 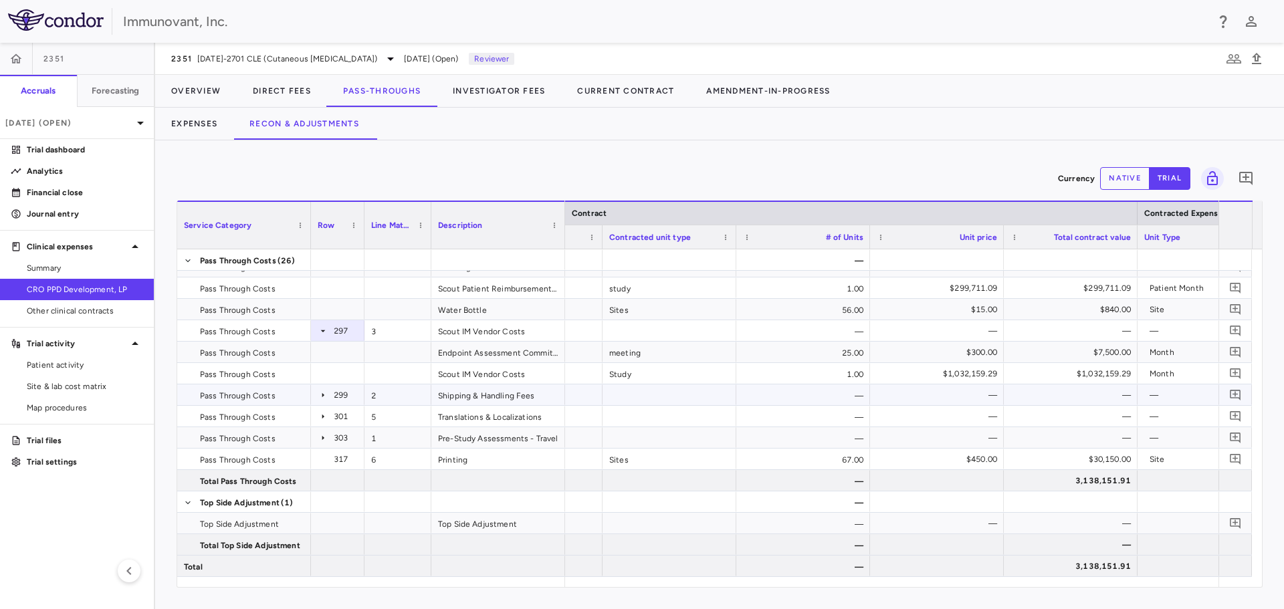 I want to click on span: Site & lab cost matrix, so click(x=85, y=387).